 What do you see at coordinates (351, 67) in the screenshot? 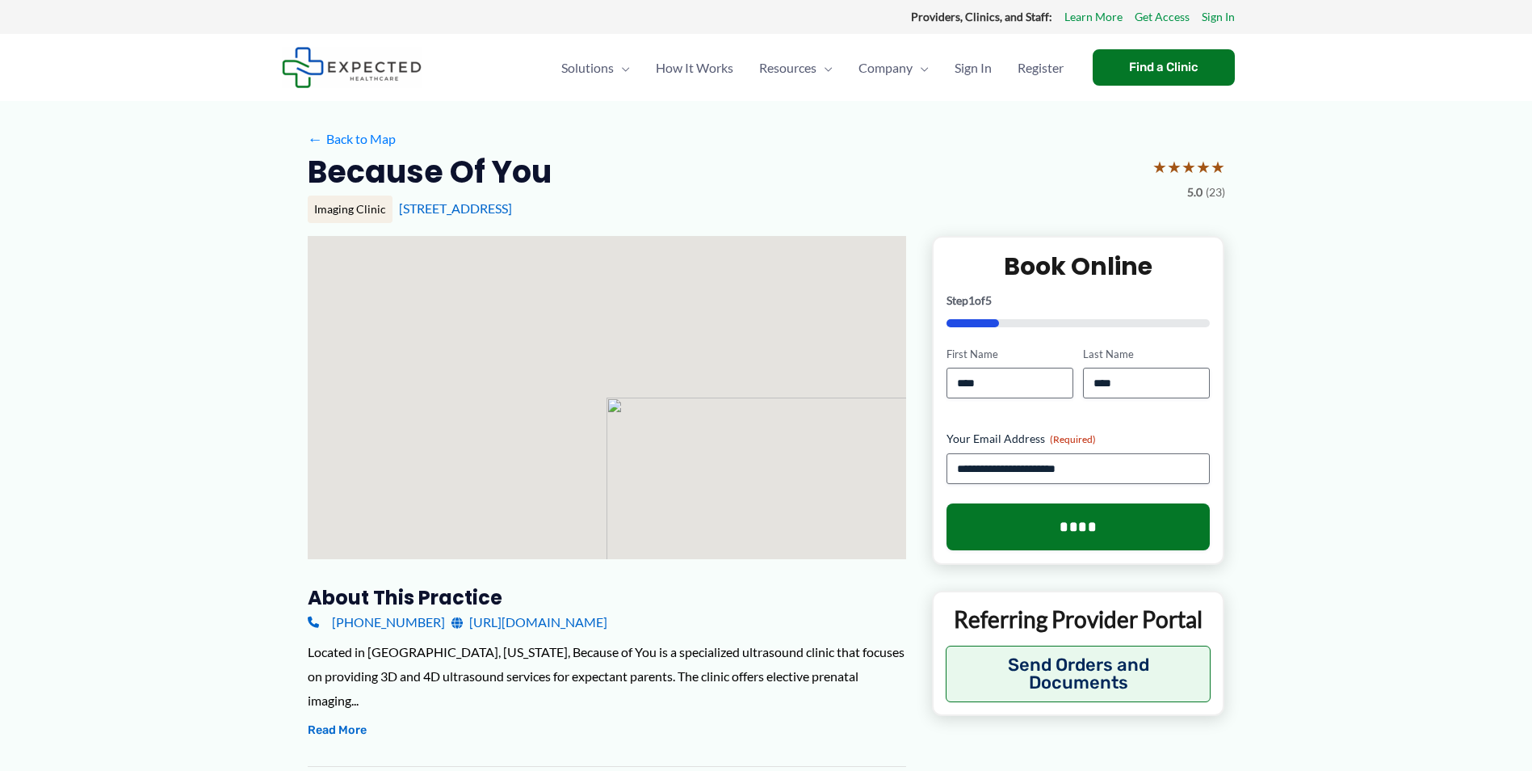
I see `img: Expected Healthcare Logo - side, dark font, small` at bounding box center [351, 67].